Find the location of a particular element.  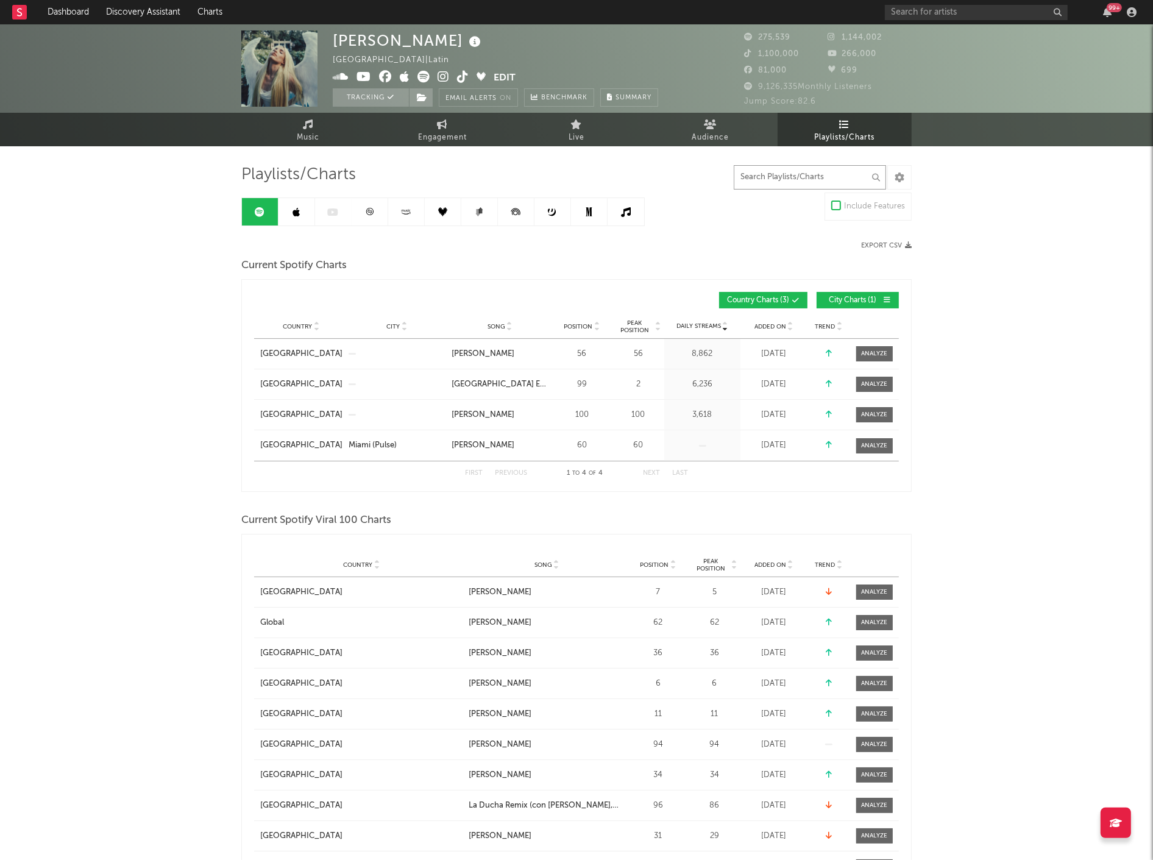

div: 11 is located at coordinates (658, 714).